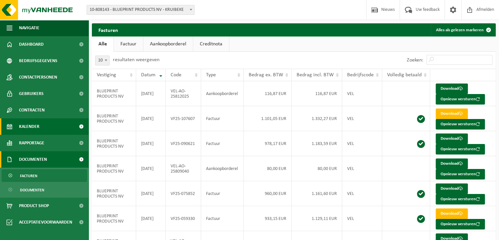 The width and height of the screenshot is (499, 240). What do you see at coordinates (317, 218) in the screenshot?
I see `td: 1.129,11 EUR` at bounding box center [317, 218].